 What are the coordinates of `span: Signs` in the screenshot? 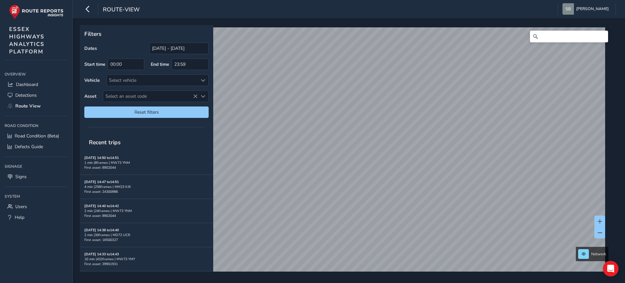 It's located at (21, 176).